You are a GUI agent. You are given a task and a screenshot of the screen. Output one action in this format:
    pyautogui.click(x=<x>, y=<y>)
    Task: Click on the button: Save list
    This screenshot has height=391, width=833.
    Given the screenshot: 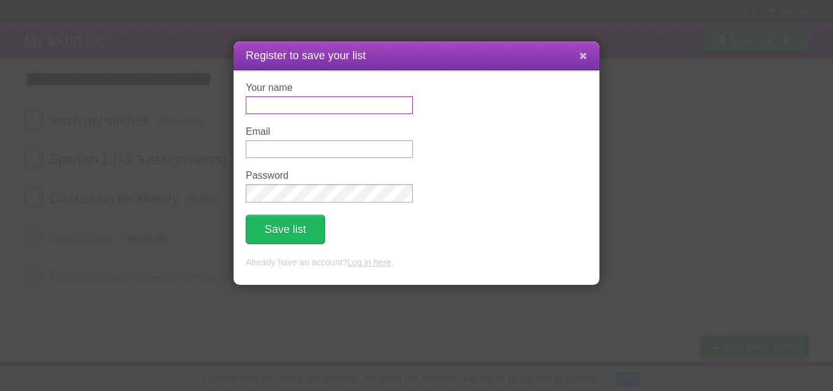 What is the action you would take?
    pyautogui.click(x=285, y=229)
    